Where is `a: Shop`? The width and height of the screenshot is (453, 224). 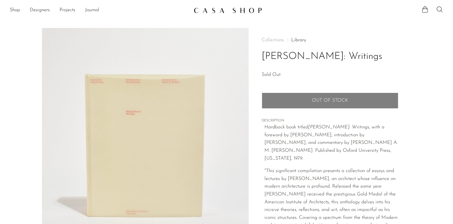
a: Shop is located at coordinates (15, 10).